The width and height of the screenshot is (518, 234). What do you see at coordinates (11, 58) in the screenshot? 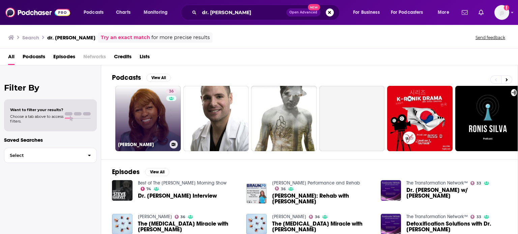
I see `a: All` at bounding box center [11, 58].